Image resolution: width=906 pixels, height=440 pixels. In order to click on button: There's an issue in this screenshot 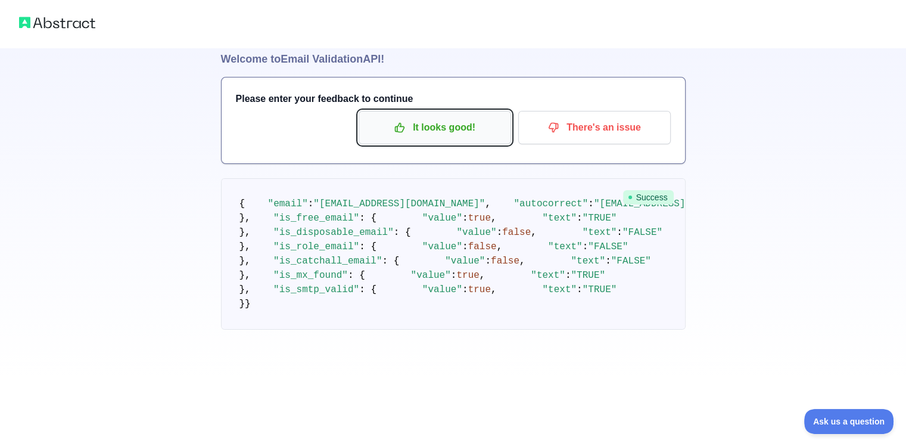, I will do `click(594, 127)`.